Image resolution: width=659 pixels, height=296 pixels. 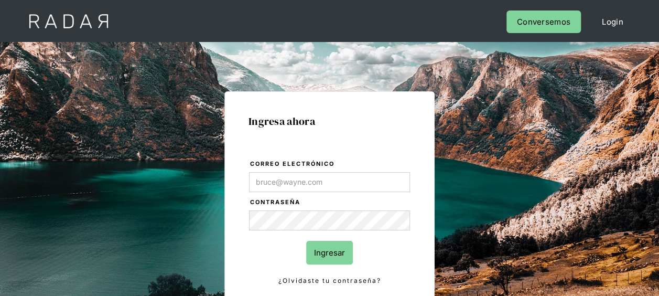 I want to click on h1: Ingresa ahora, so click(x=329, y=121).